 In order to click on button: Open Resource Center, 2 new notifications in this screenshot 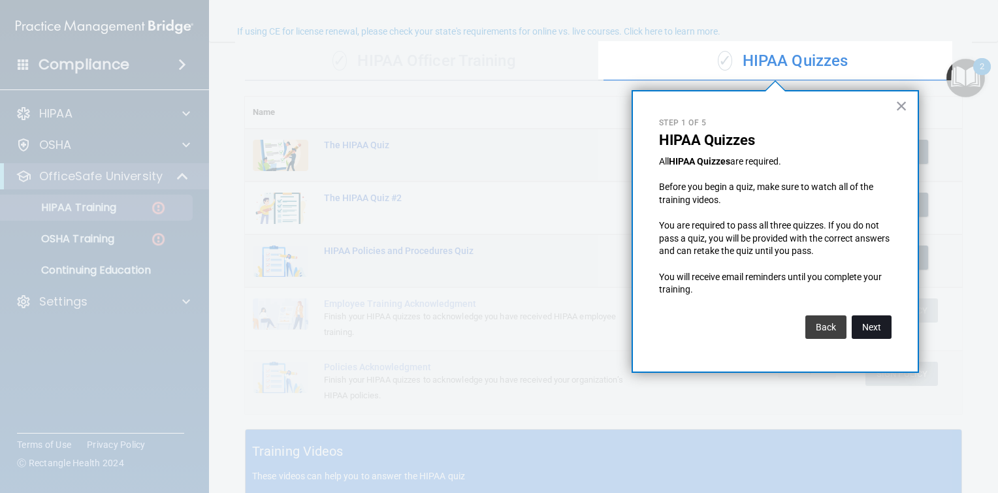, I will do `click(965, 78)`.